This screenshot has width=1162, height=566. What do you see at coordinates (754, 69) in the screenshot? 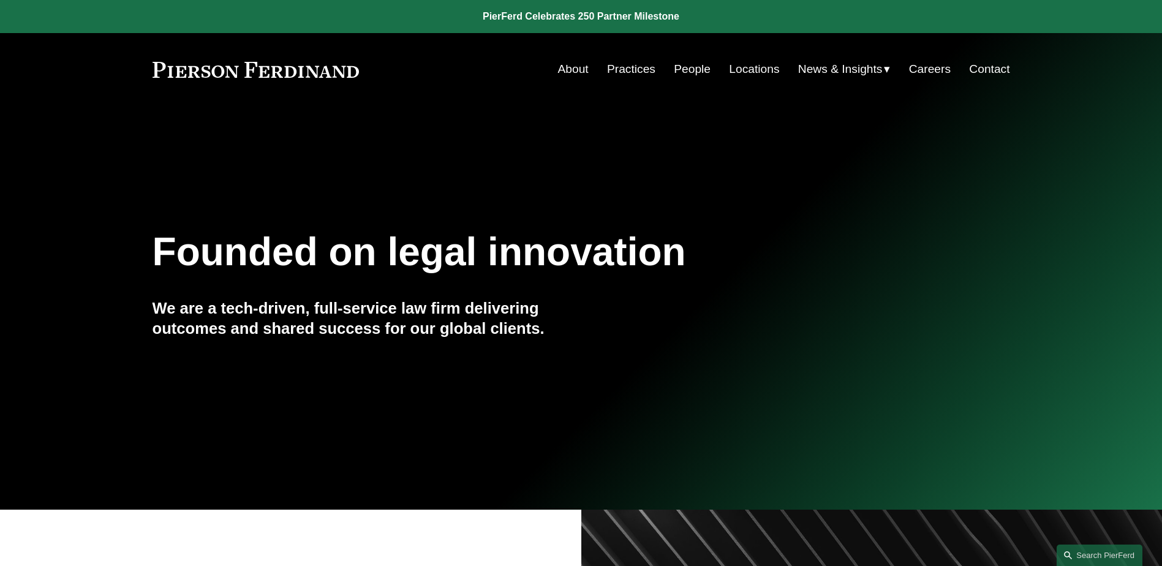
I see `a: Locations` at bounding box center [754, 69].